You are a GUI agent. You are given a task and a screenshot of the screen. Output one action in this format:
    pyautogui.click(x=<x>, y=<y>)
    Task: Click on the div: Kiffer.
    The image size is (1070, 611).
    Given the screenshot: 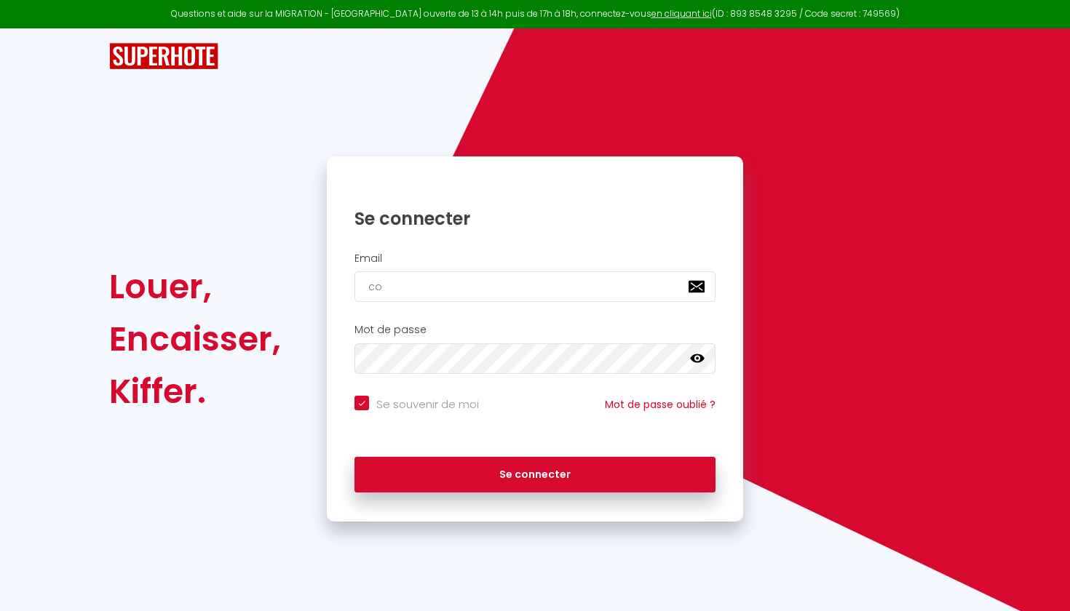 What is the action you would take?
    pyautogui.click(x=195, y=392)
    